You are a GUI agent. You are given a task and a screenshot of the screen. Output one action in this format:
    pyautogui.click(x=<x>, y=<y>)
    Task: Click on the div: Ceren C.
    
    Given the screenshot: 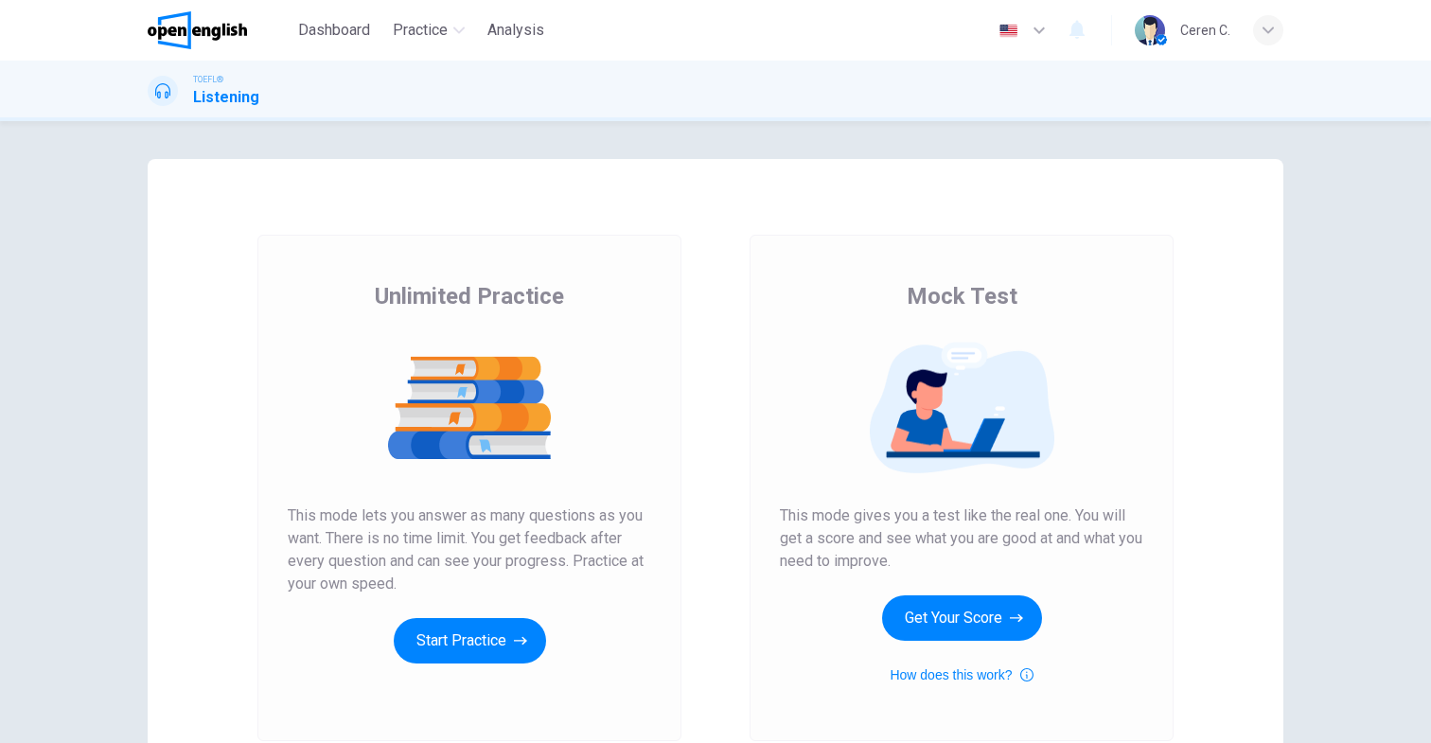 What is the action you would take?
    pyautogui.click(x=1204, y=30)
    